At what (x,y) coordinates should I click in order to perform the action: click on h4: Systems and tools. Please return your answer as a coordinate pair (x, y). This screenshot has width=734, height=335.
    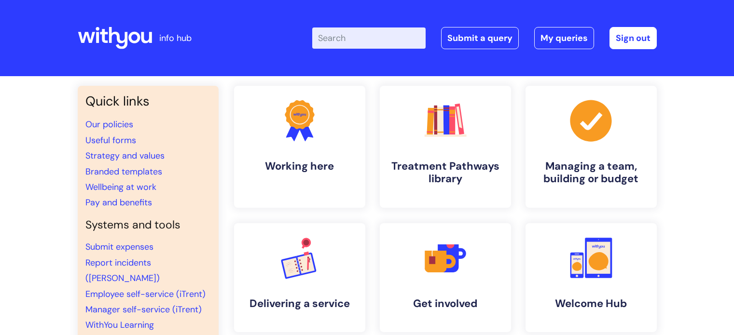
    Looking at the image, I should click on (148, 225).